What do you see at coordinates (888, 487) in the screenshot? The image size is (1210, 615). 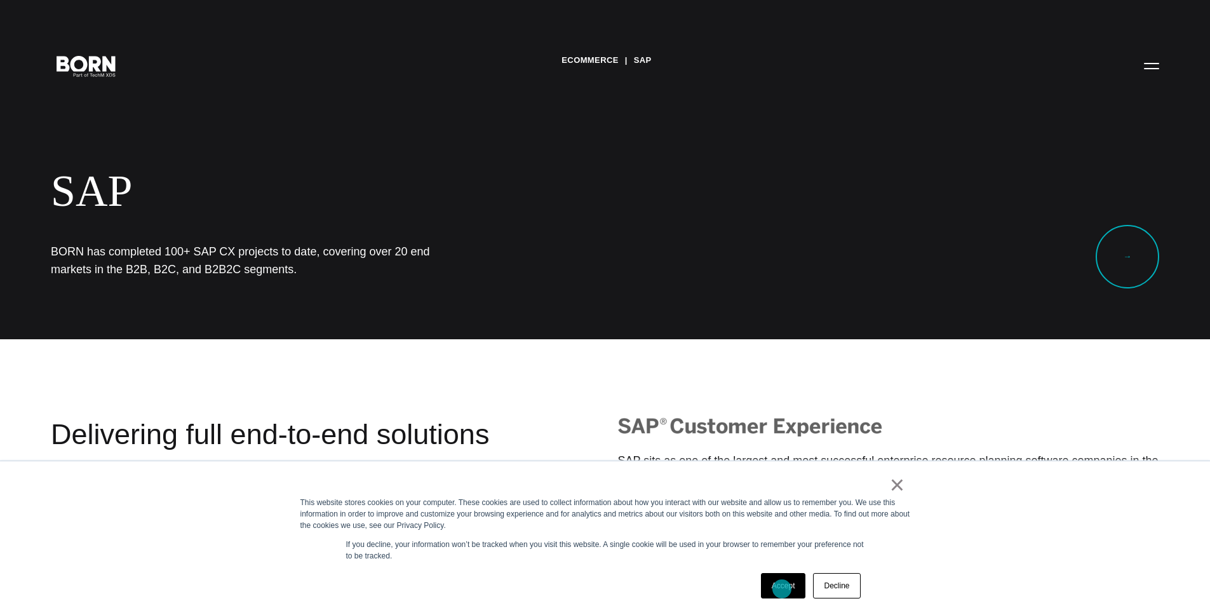 I see `p: SAP sits as one of the largest and most successful enterprise resource planning software companie...` at bounding box center [888, 487].